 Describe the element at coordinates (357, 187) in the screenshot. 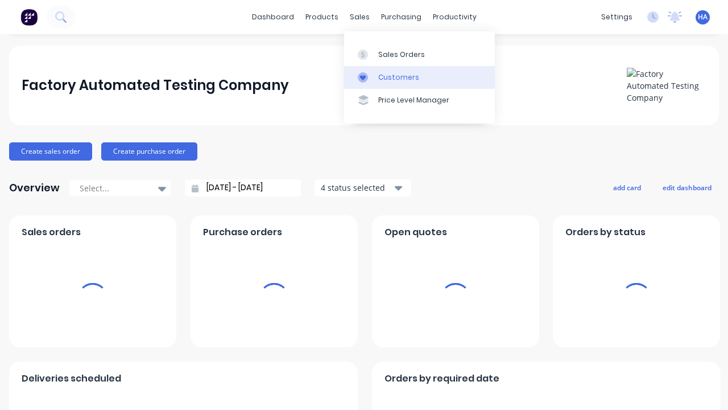

I see `div: 4 status selected` at that location.